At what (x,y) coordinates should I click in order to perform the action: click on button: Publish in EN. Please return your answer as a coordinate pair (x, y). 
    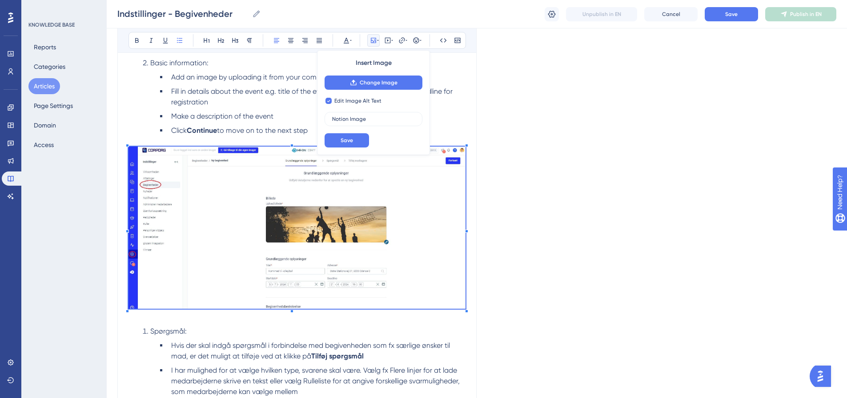
    Looking at the image, I should click on (801, 14).